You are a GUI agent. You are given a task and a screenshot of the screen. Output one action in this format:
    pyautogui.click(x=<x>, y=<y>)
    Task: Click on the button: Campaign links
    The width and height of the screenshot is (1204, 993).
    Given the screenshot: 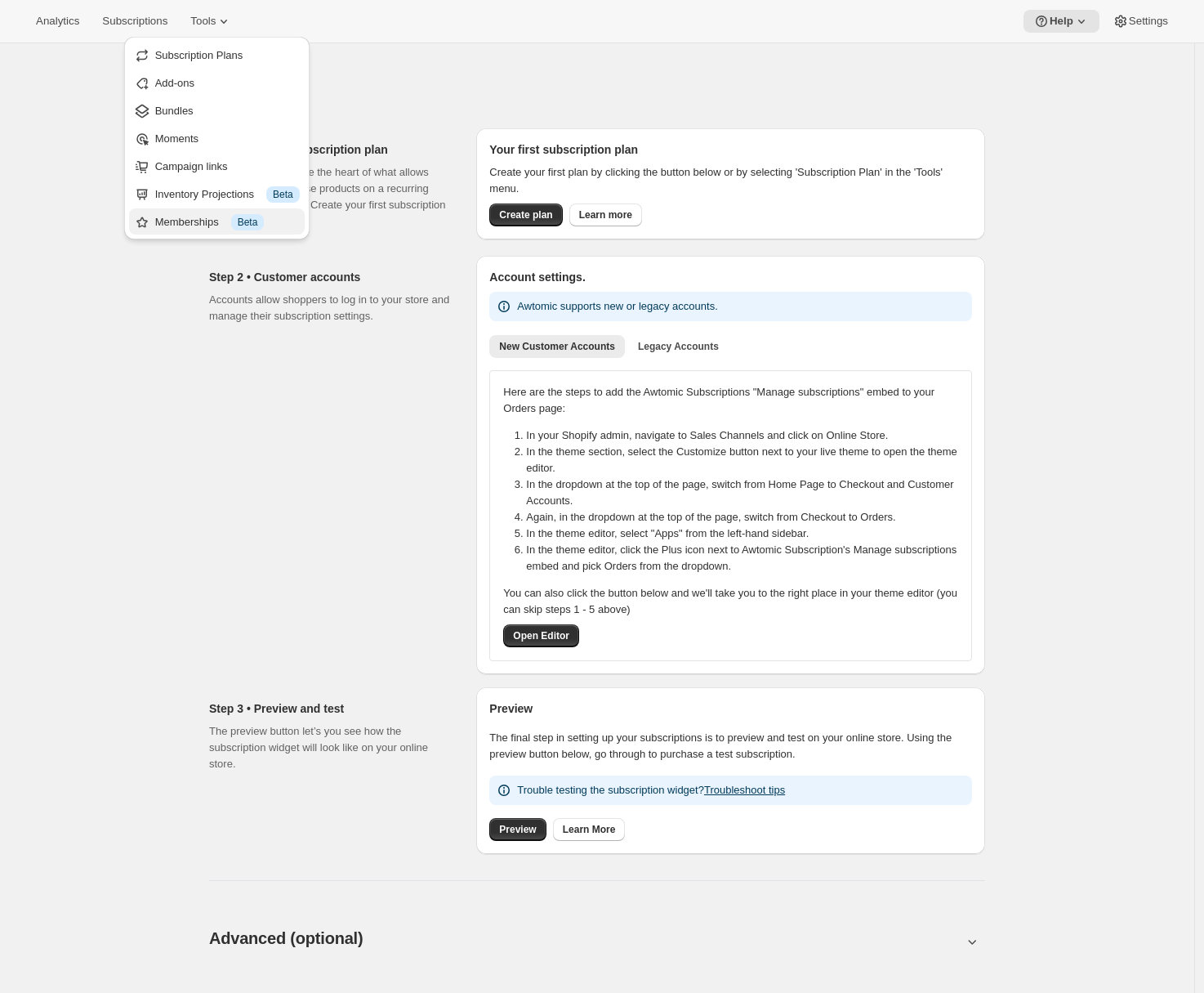 What is the action you would take?
    pyautogui.click(x=217, y=166)
    